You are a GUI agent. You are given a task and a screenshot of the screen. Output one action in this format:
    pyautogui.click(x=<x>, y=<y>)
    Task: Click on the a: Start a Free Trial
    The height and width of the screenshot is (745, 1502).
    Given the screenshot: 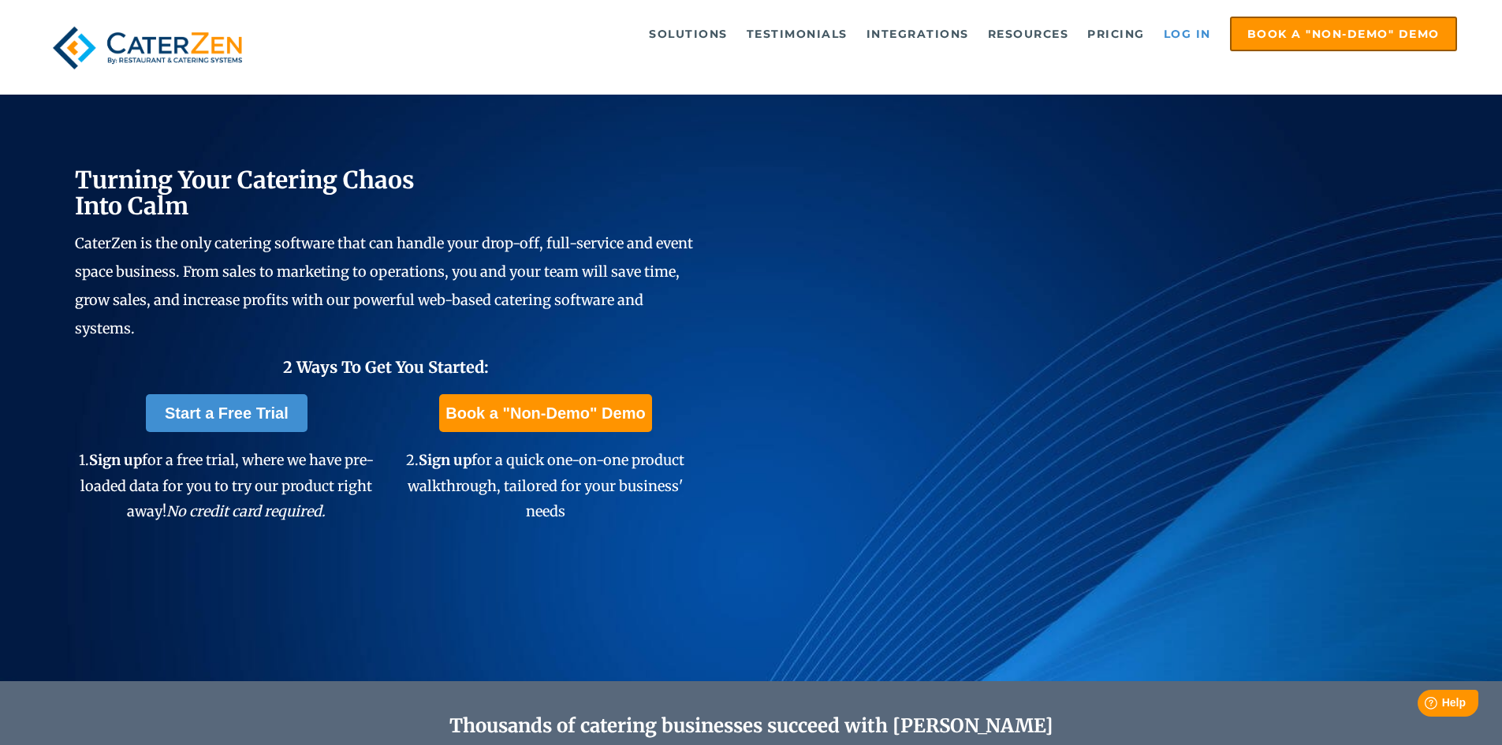 What is the action you would take?
    pyautogui.click(x=226, y=413)
    